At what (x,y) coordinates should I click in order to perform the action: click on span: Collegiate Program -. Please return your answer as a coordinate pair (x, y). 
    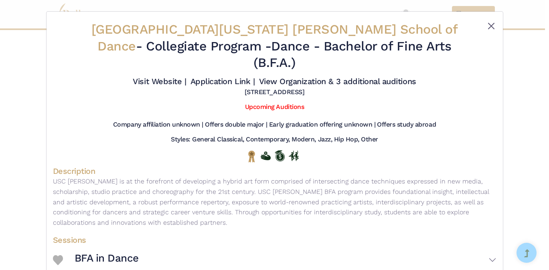
    Looking at the image, I should click on (209, 46).